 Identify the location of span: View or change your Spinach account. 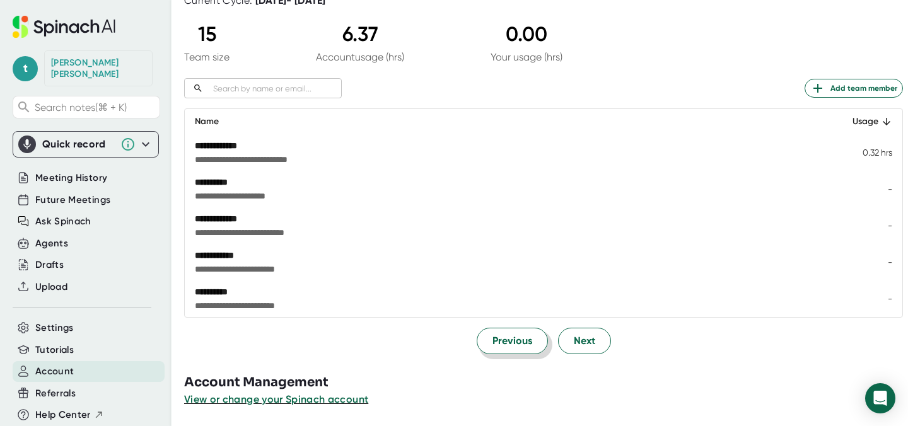
(276, 399).